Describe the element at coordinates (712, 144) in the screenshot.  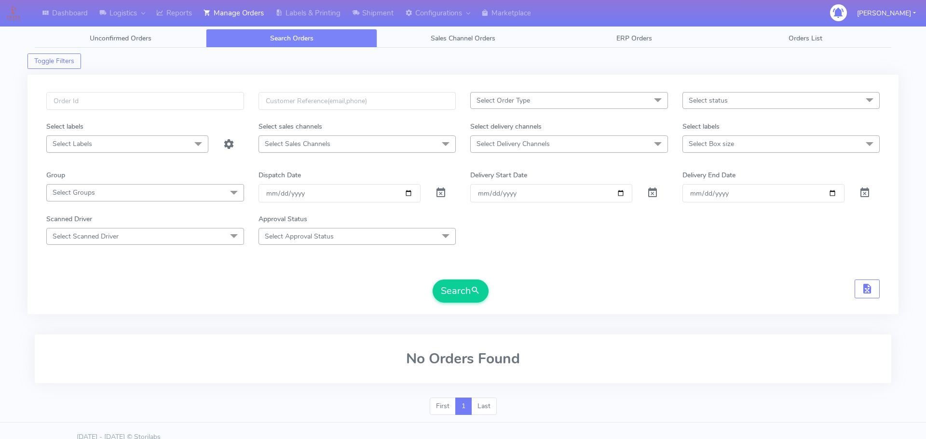
I see `span: Select Box size` at that location.